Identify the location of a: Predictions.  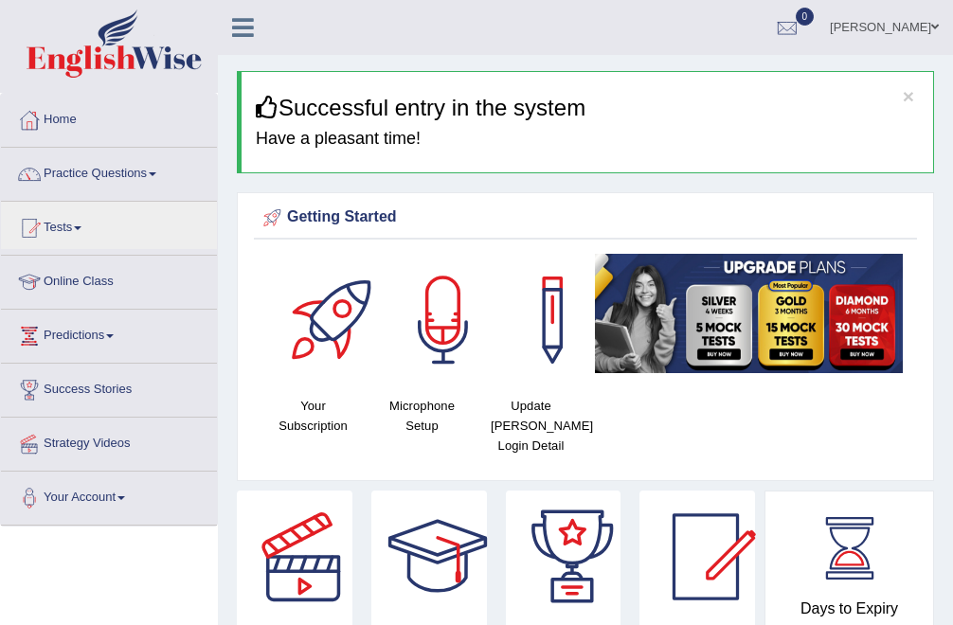
(109, 334).